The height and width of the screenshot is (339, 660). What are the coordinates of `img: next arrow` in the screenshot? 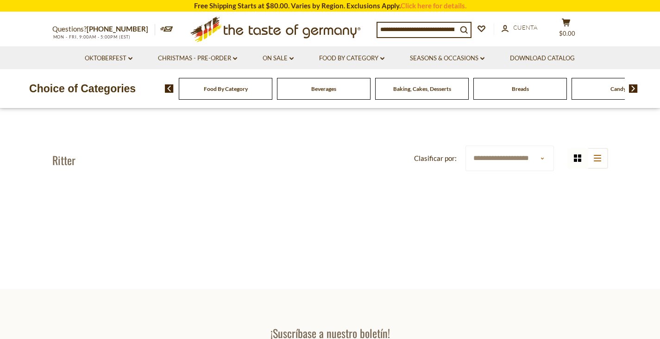 It's located at (633, 88).